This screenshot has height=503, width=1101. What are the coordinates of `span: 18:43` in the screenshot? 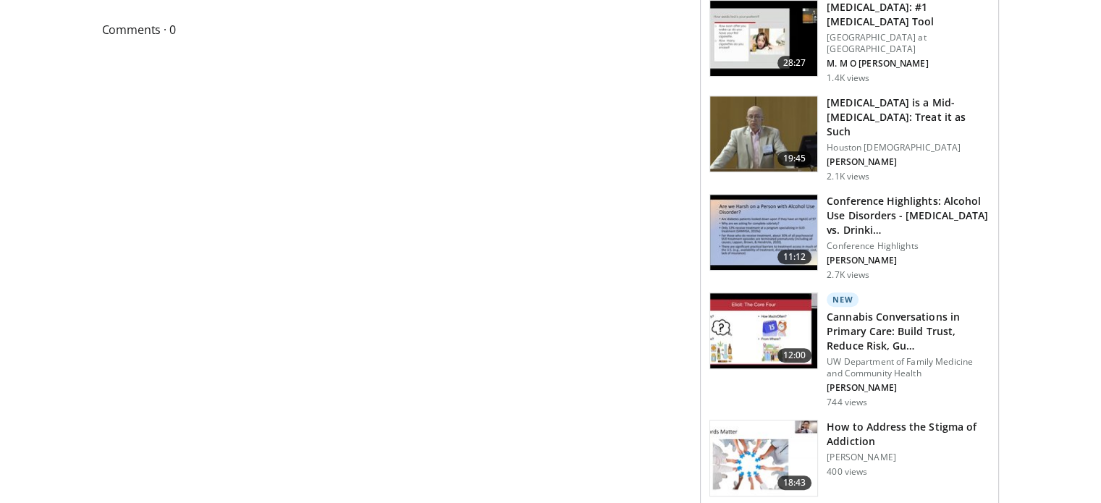 It's located at (795, 483).